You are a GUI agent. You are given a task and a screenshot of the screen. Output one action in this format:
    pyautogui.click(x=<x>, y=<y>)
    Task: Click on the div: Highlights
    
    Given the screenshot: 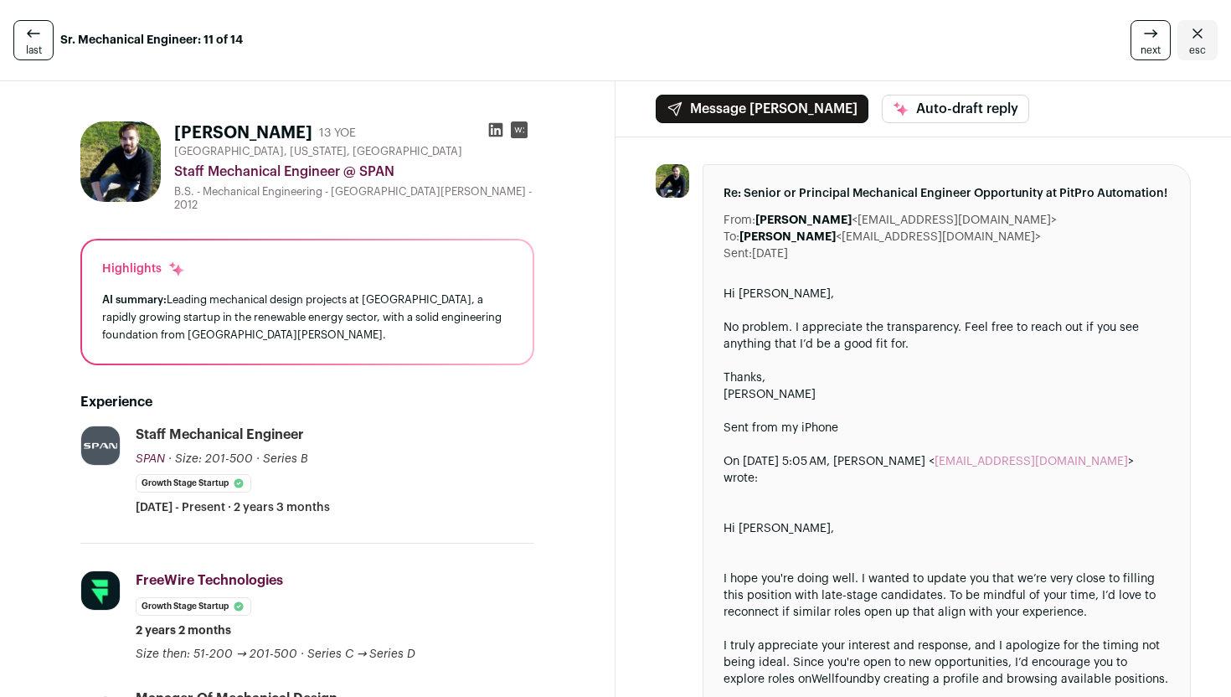 What is the action you would take?
    pyautogui.click(x=143, y=269)
    